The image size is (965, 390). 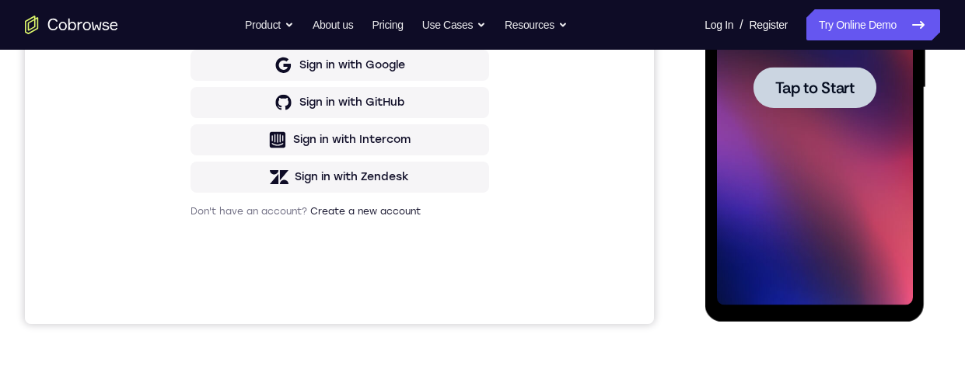 I want to click on a: Go to the home page, so click(x=72, y=25).